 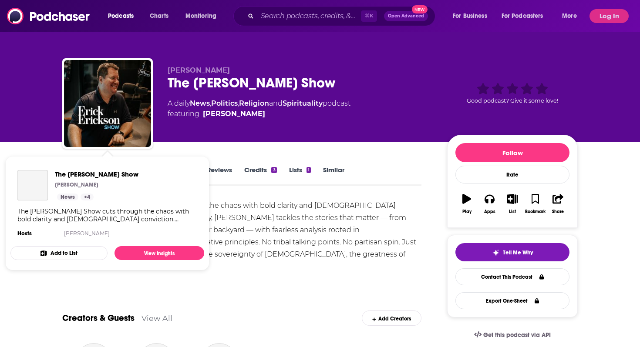 What do you see at coordinates (535, 204) in the screenshot?
I see `button: Bookmark` at bounding box center [535, 204].